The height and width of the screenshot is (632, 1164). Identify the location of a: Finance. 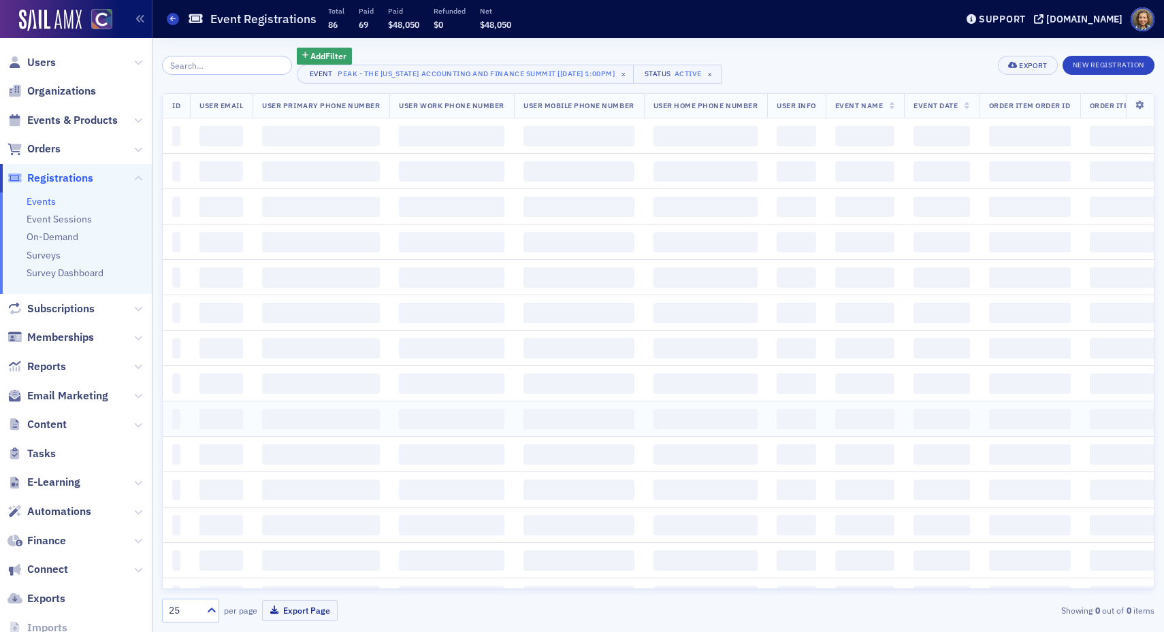
(37, 541).